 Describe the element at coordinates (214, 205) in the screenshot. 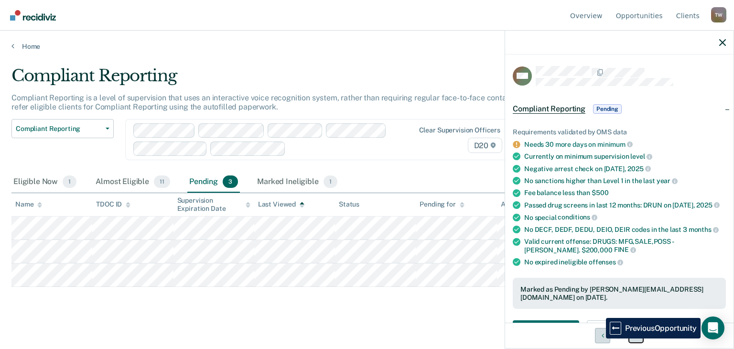

I see `div: Supervision Expiration Date` at that location.